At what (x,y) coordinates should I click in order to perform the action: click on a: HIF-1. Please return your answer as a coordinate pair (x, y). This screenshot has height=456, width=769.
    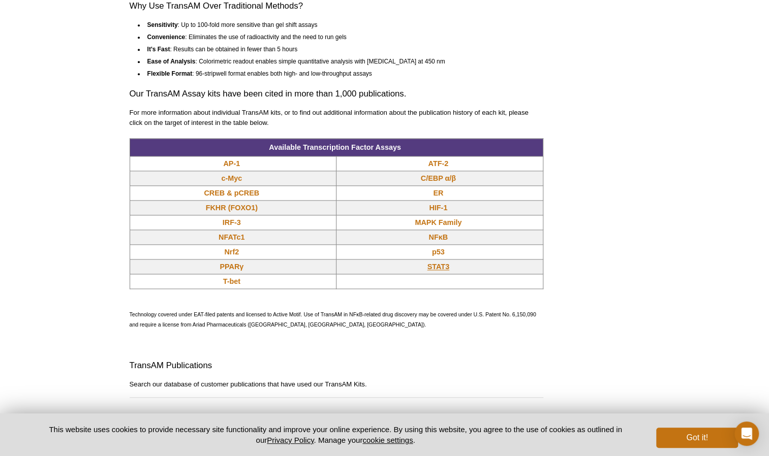
    Looking at the image, I should click on (438, 208).